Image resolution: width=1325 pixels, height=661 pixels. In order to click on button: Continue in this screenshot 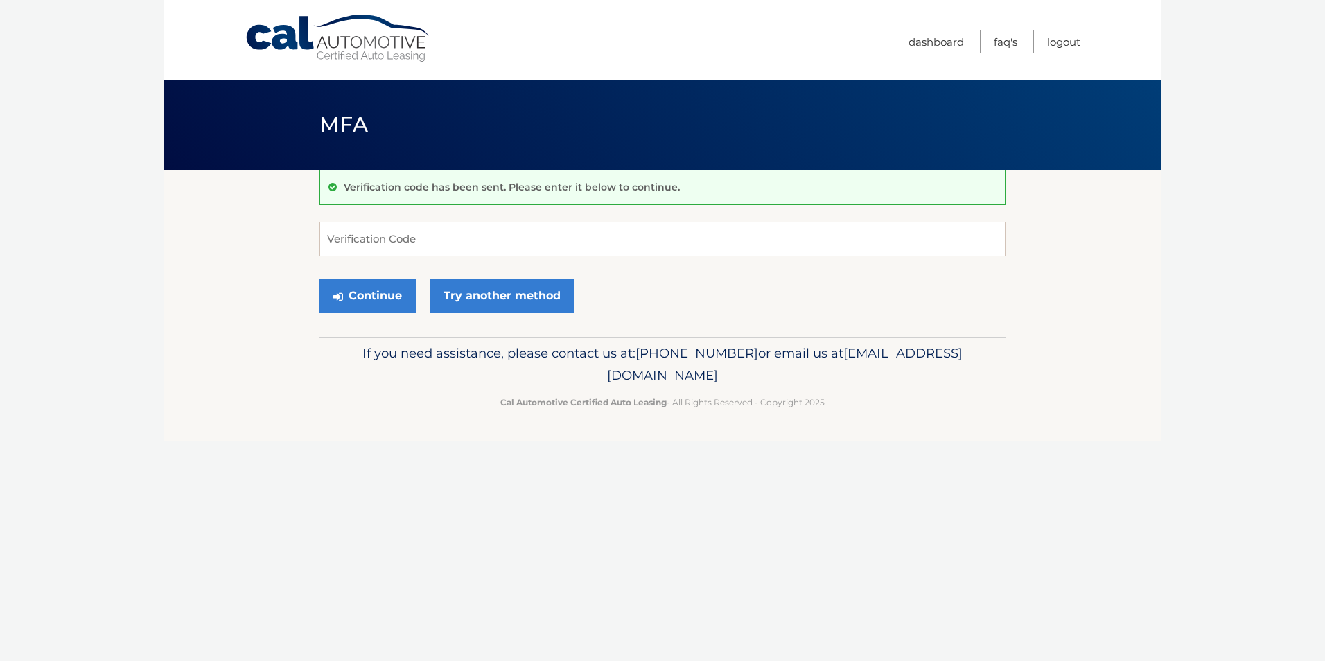, I will do `click(367, 296)`.